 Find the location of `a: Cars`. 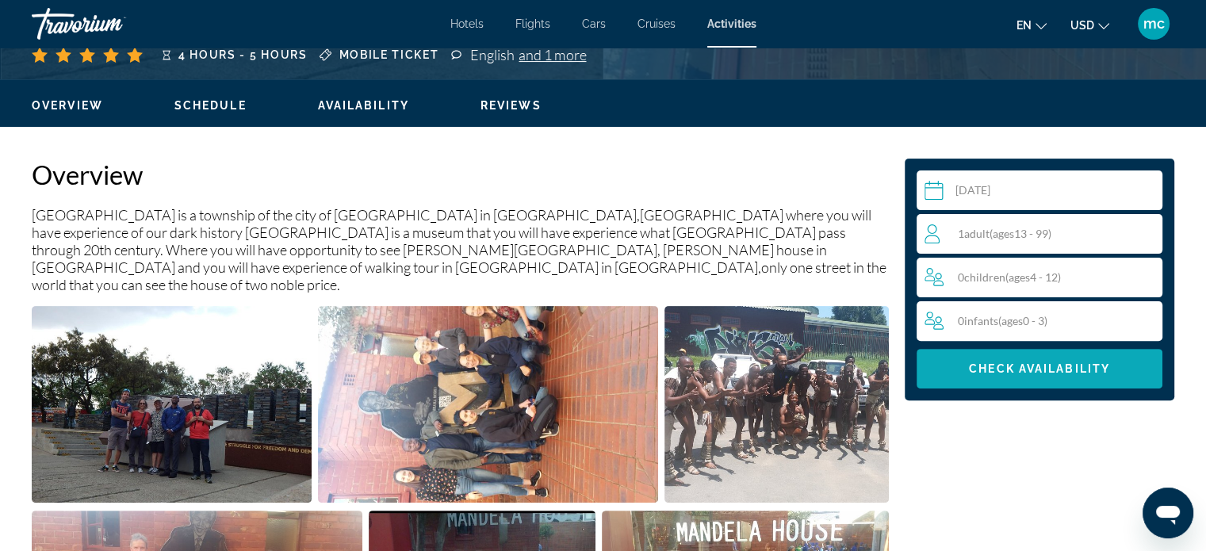

a: Cars is located at coordinates (594, 24).